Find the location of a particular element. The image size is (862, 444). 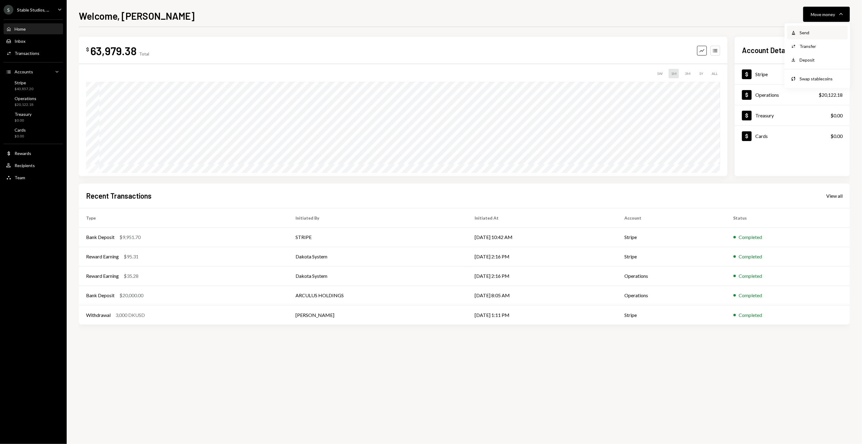

h2: Account Details is located at coordinates (766, 50).